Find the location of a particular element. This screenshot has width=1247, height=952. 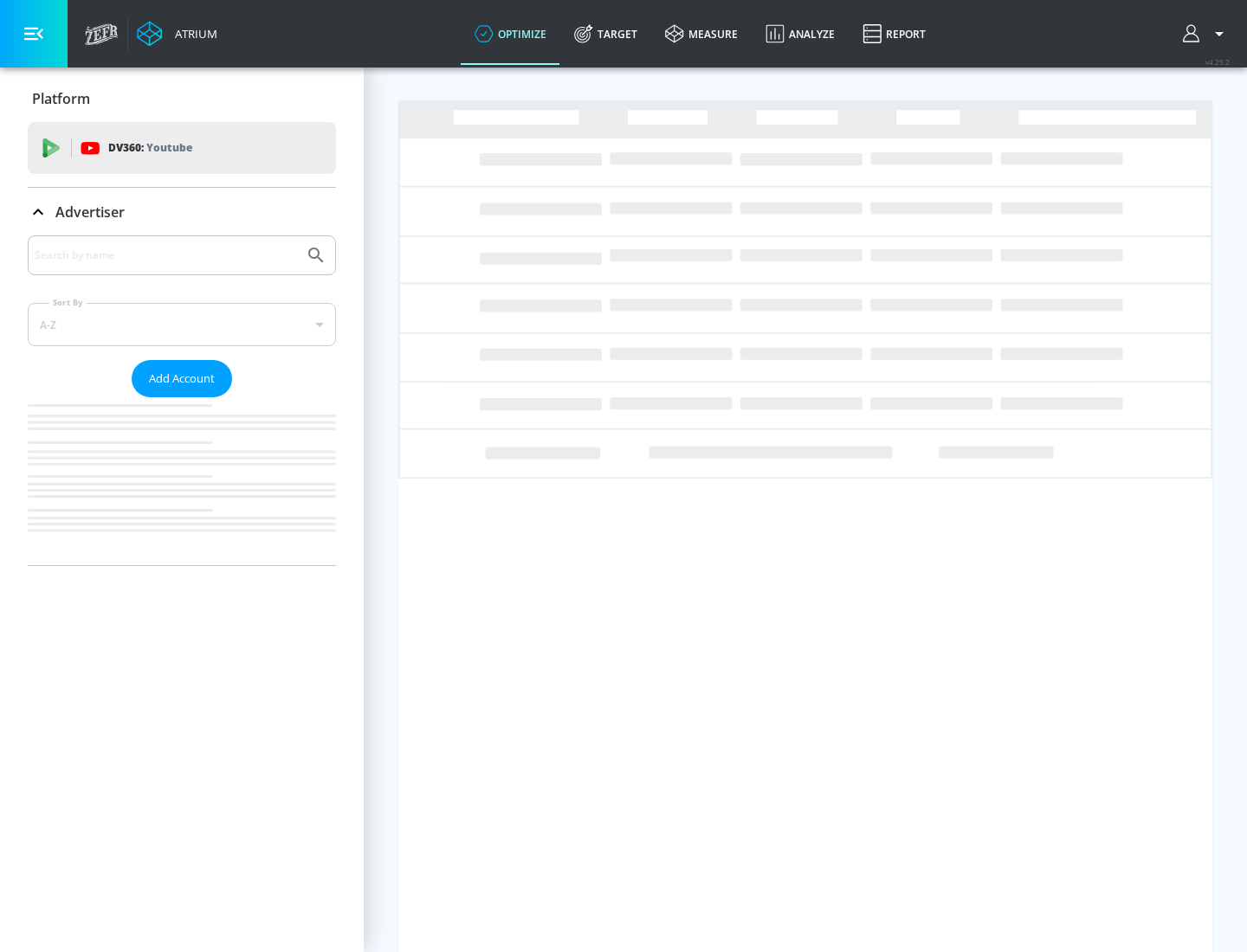

a: Analyze is located at coordinates (800, 34).